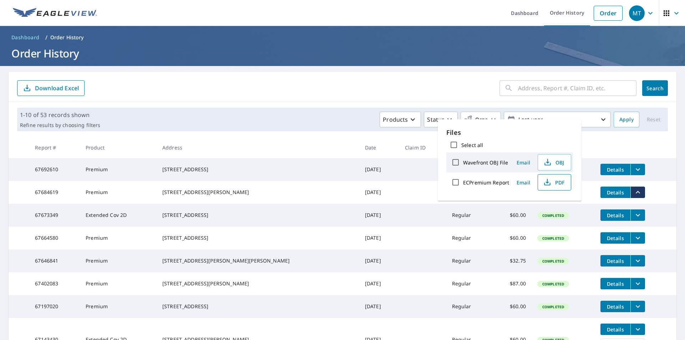 This screenshot has width=685, height=340. Describe the element at coordinates (395, 120) in the screenshot. I see `p: Products` at that location.